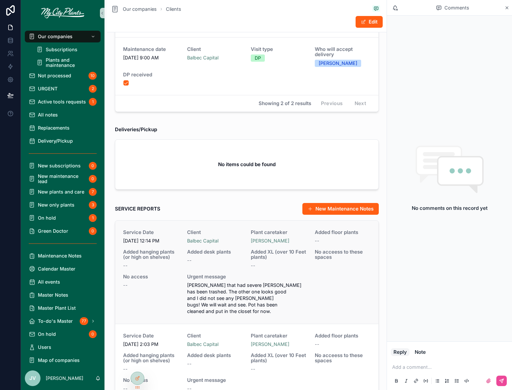  Describe the element at coordinates (61, 192) in the screenshot. I see `span: New plants and care` at that location.